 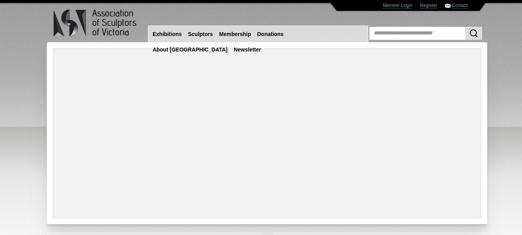 What do you see at coordinates (247, 49) in the screenshot?
I see `a: Newsletter` at bounding box center [247, 49].